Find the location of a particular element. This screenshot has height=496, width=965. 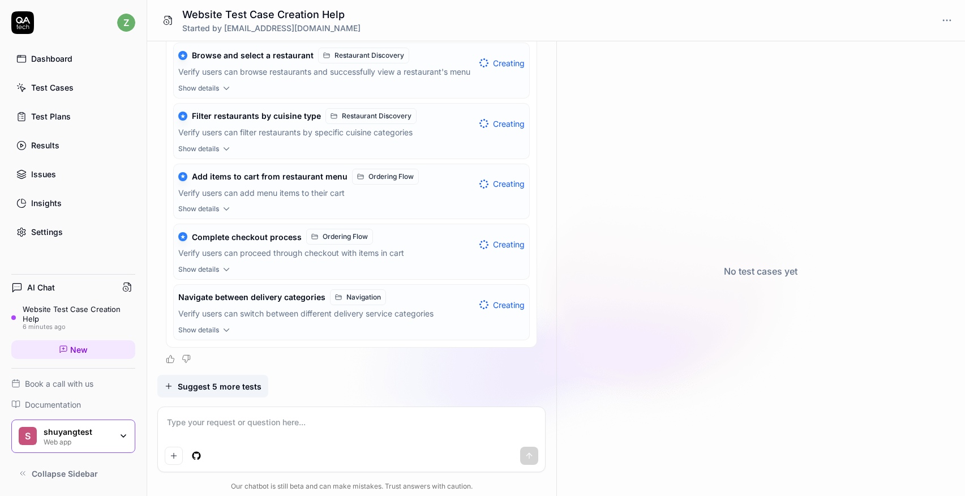

span: Browse and select a restaurant is located at coordinates (253, 55).